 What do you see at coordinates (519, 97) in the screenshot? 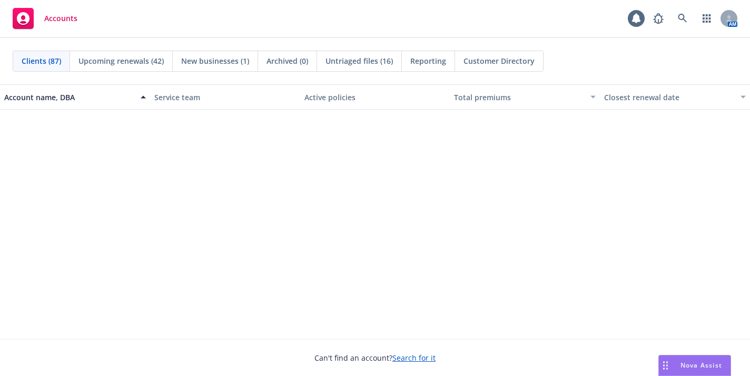
I see `div: Total premiums` at bounding box center [519, 97].